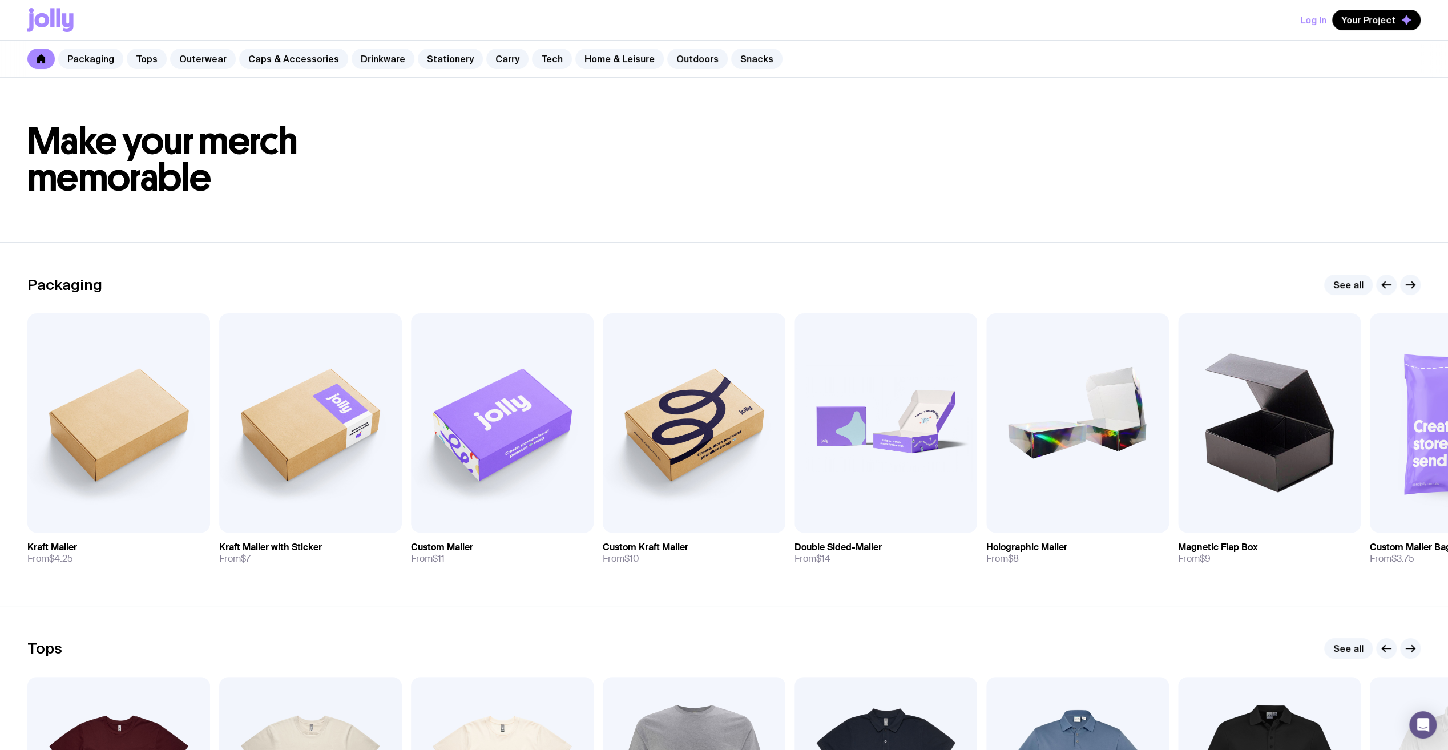  Describe the element at coordinates (52, 547) in the screenshot. I see `h3: Kraft Mailer` at that location.